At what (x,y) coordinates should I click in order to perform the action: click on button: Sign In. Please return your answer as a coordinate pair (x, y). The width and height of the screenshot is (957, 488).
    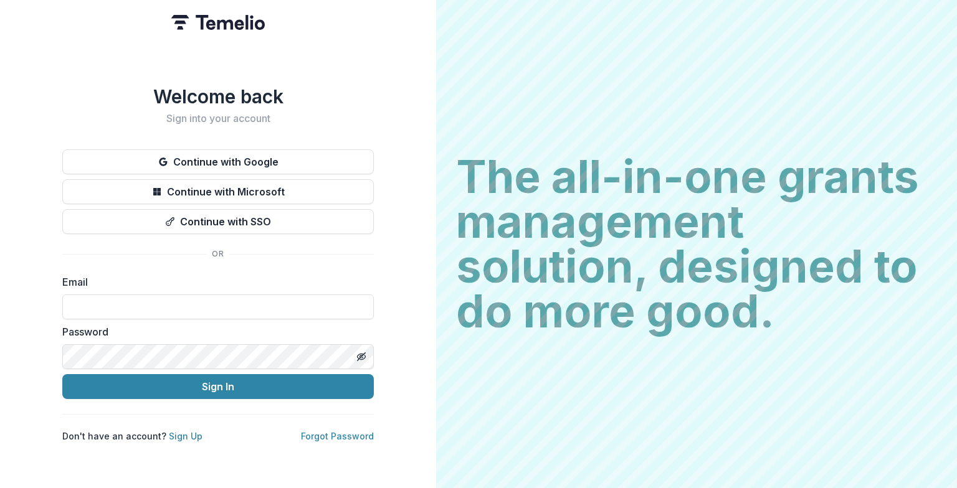
    Looking at the image, I should click on (218, 387).